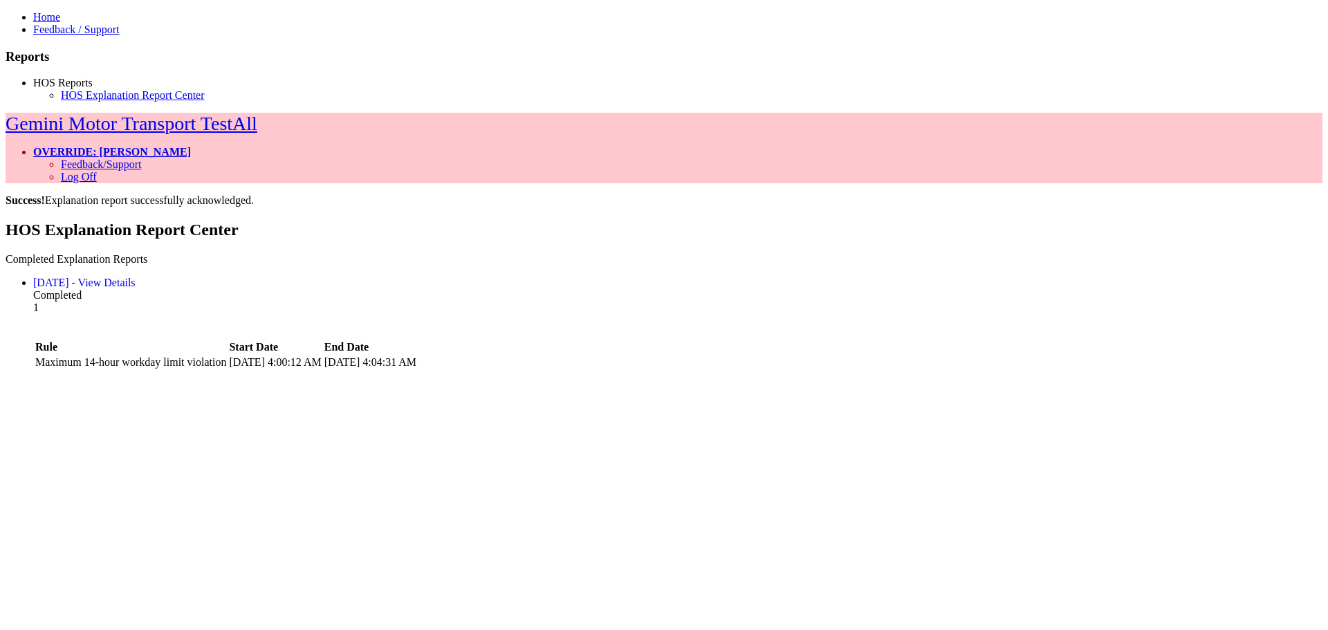  I want to click on span: Completed, so click(57, 295).